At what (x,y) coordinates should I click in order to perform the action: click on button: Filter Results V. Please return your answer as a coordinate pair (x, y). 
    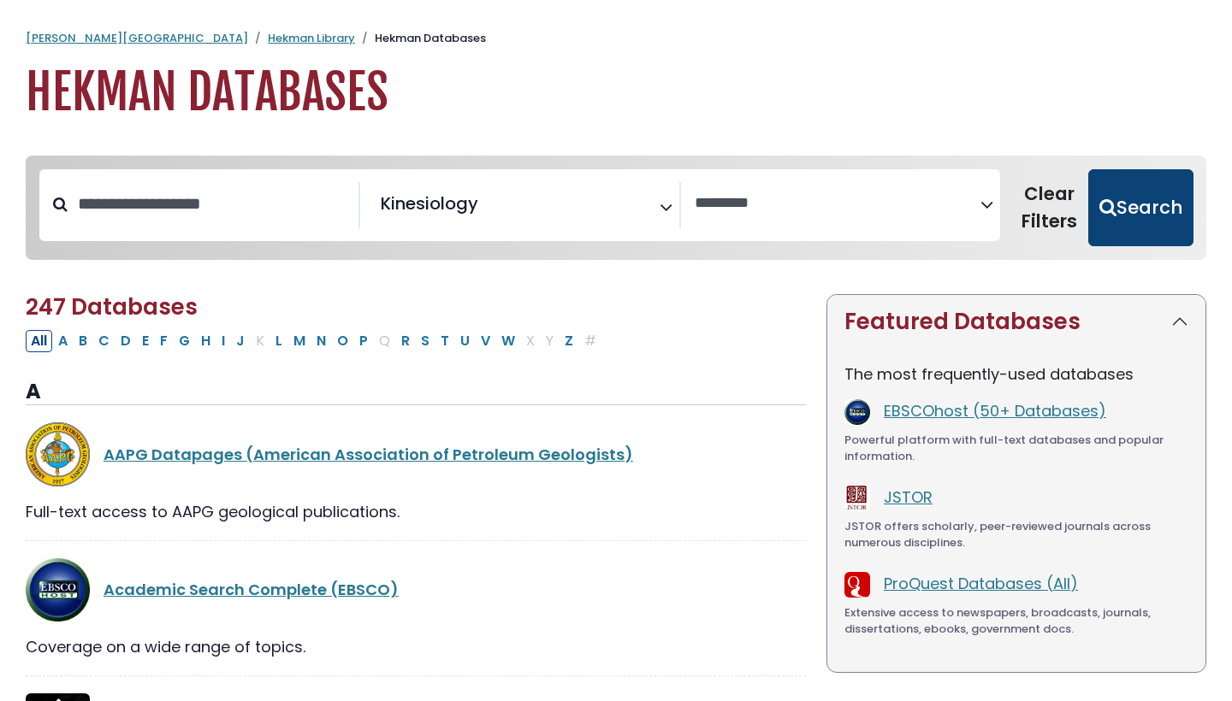
    Looking at the image, I should click on (485, 341).